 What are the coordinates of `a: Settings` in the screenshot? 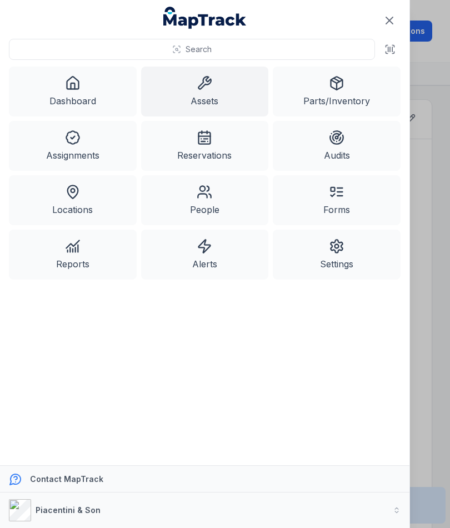 It's located at (336, 255).